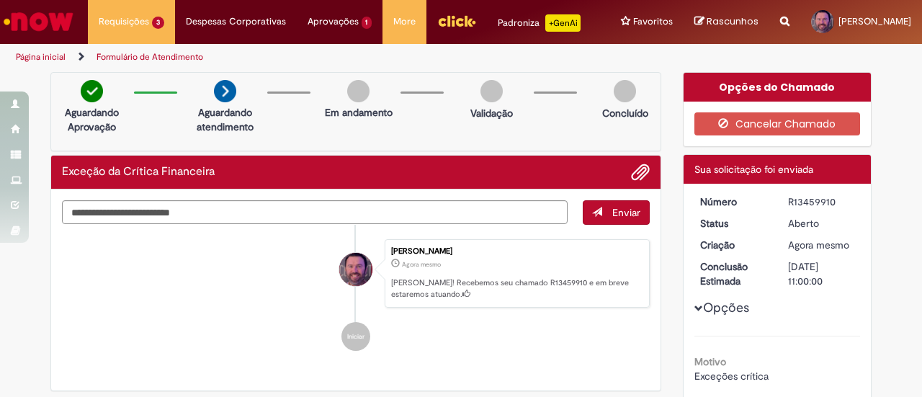 The image size is (922, 397). Describe the element at coordinates (562, 23) in the screenshot. I see `p: +GenAi` at that location.